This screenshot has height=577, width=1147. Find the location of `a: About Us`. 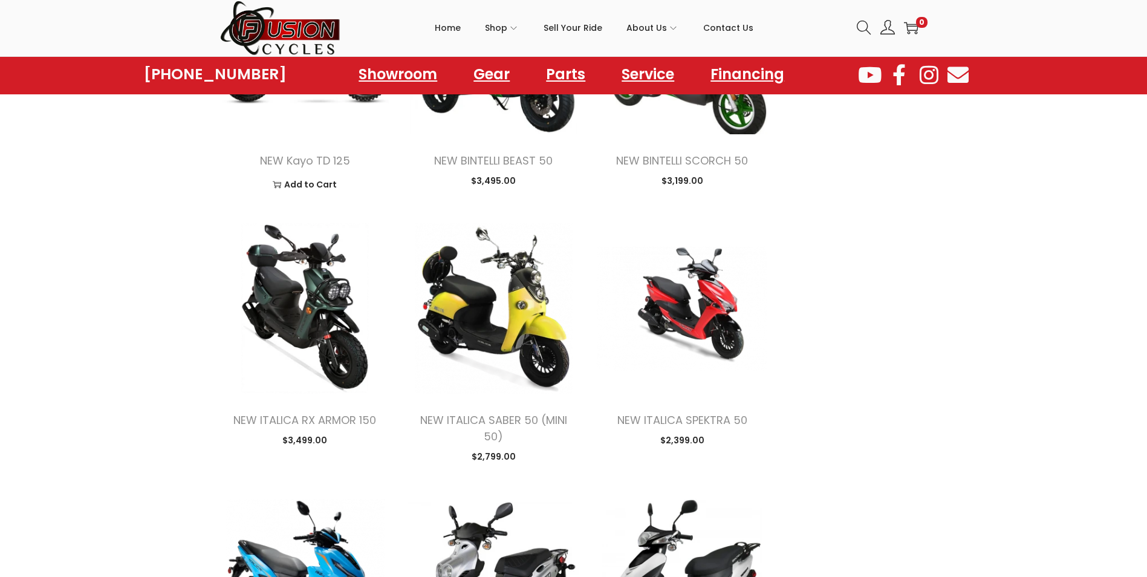

a: About Us is located at coordinates (652, 28).